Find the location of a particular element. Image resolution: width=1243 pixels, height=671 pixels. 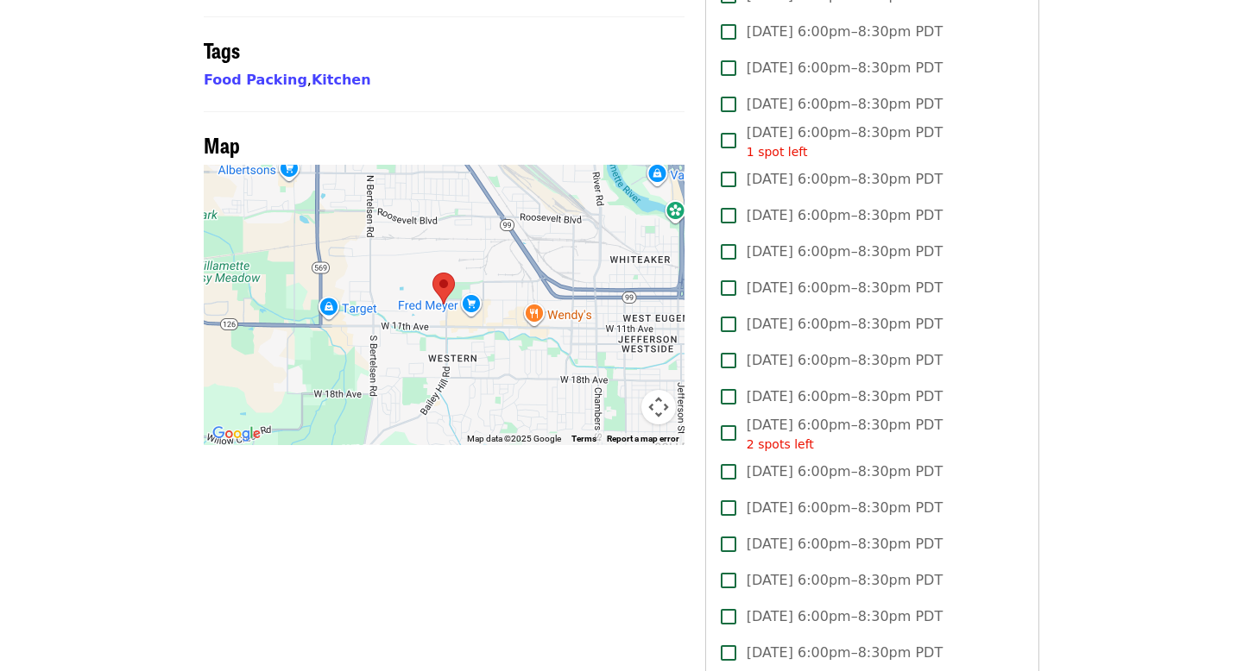

button: Map camera controls is located at coordinates (658, 407).